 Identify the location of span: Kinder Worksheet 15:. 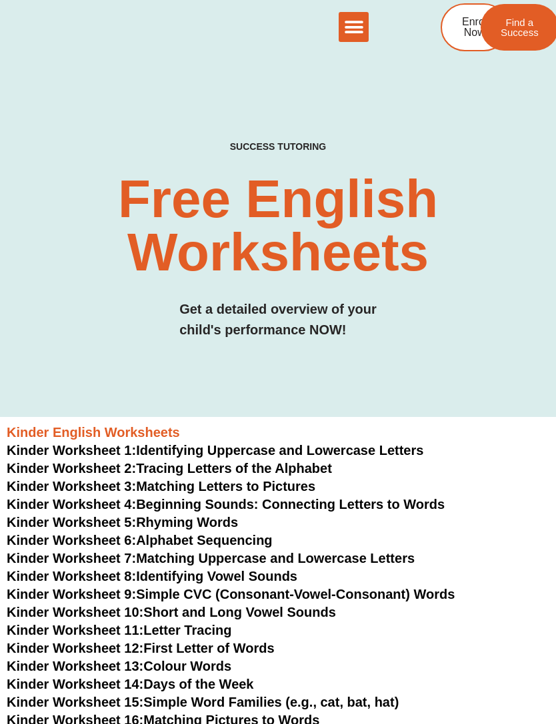
(75, 702).